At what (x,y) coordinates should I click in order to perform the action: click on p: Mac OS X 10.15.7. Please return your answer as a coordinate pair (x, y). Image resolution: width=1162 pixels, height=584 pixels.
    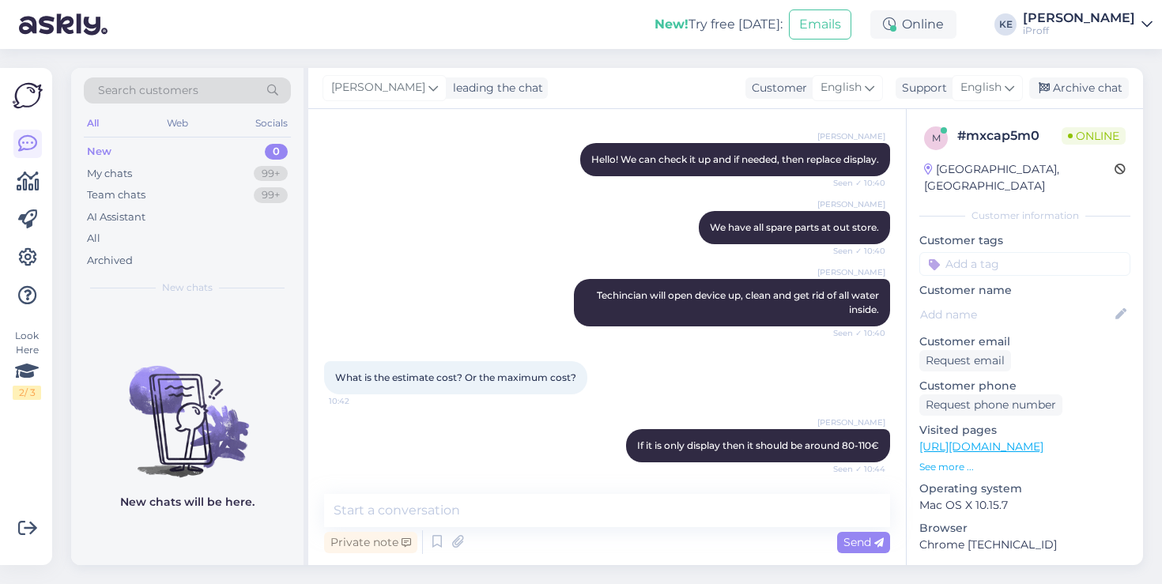
    Looking at the image, I should click on (1024, 505).